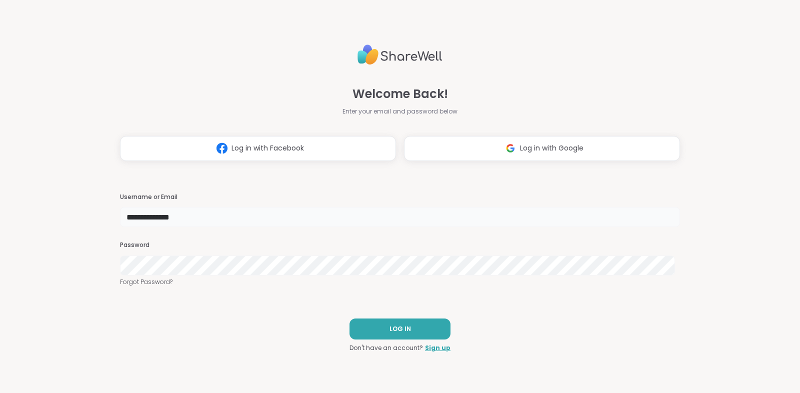  What do you see at coordinates (400, 282) in the screenshot?
I see `a: Forgot Password?` at bounding box center [400, 282].